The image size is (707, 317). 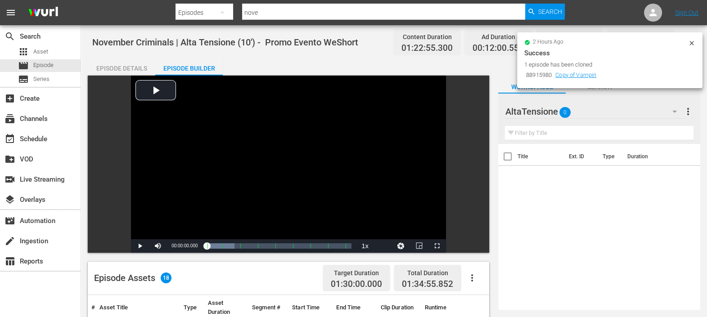 What do you see at coordinates (189, 67) in the screenshot?
I see `button: Episode Builder` at bounding box center [189, 67].